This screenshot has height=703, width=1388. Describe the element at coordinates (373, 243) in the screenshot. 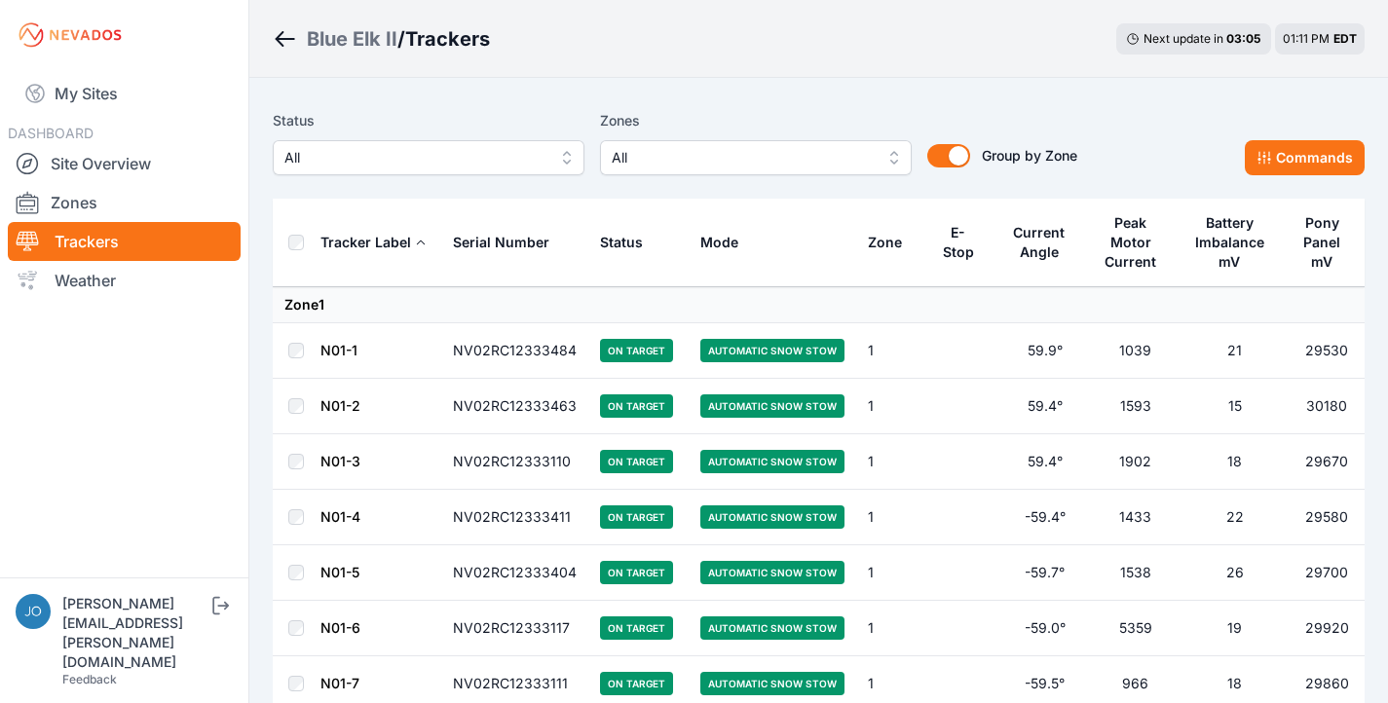

I see `button: Tracker Label` at that location.